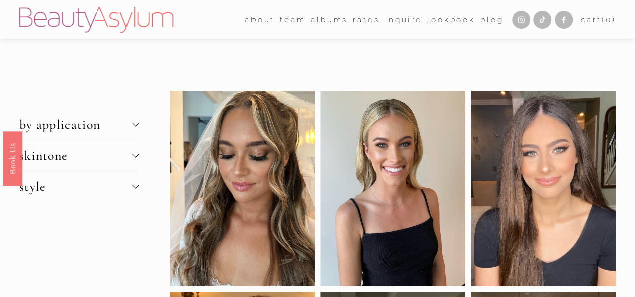 This screenshot has height=297, width=635. What do you see at coordinates (563, 20) in the screenshot?
I see `a: Facebook` at bounding box center [563, 20].